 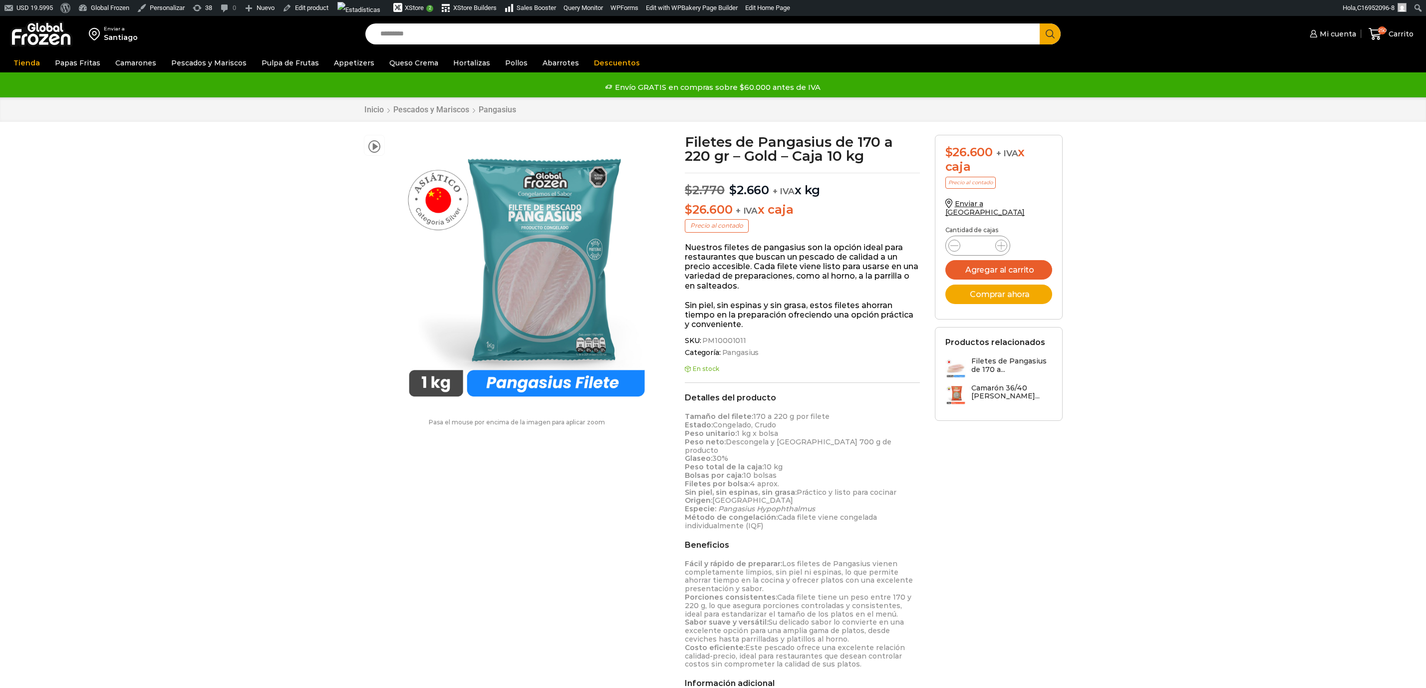 I want to click on strong: Método de congelación:, so click(x=731, y=517).